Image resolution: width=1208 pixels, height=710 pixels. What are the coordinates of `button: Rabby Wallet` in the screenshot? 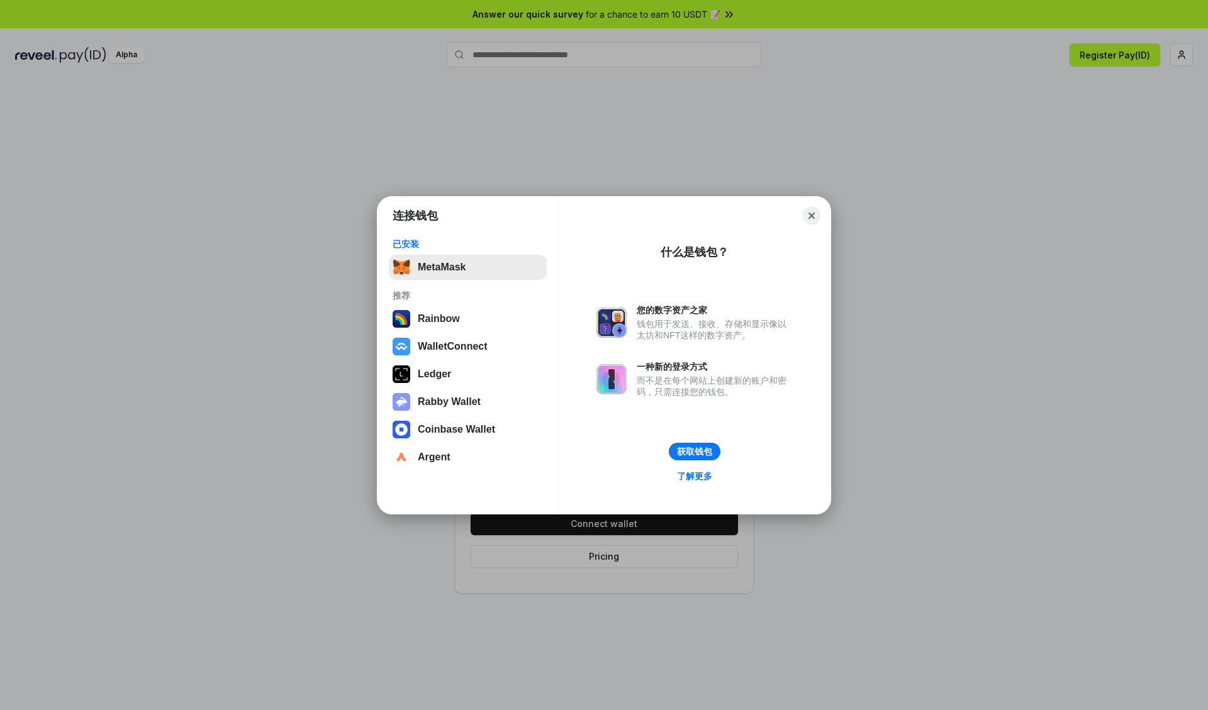 It's located at (467, 402).